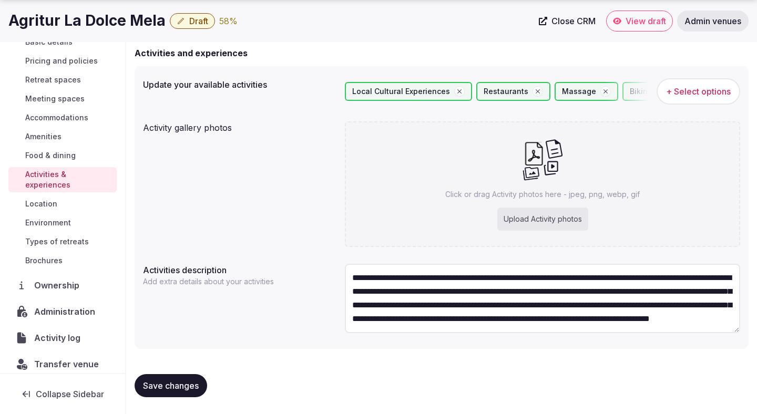  What do you see at coordinates (567, 21) in the screenshot?
I see `a: Close CRM` at bounding box center [567, 21].